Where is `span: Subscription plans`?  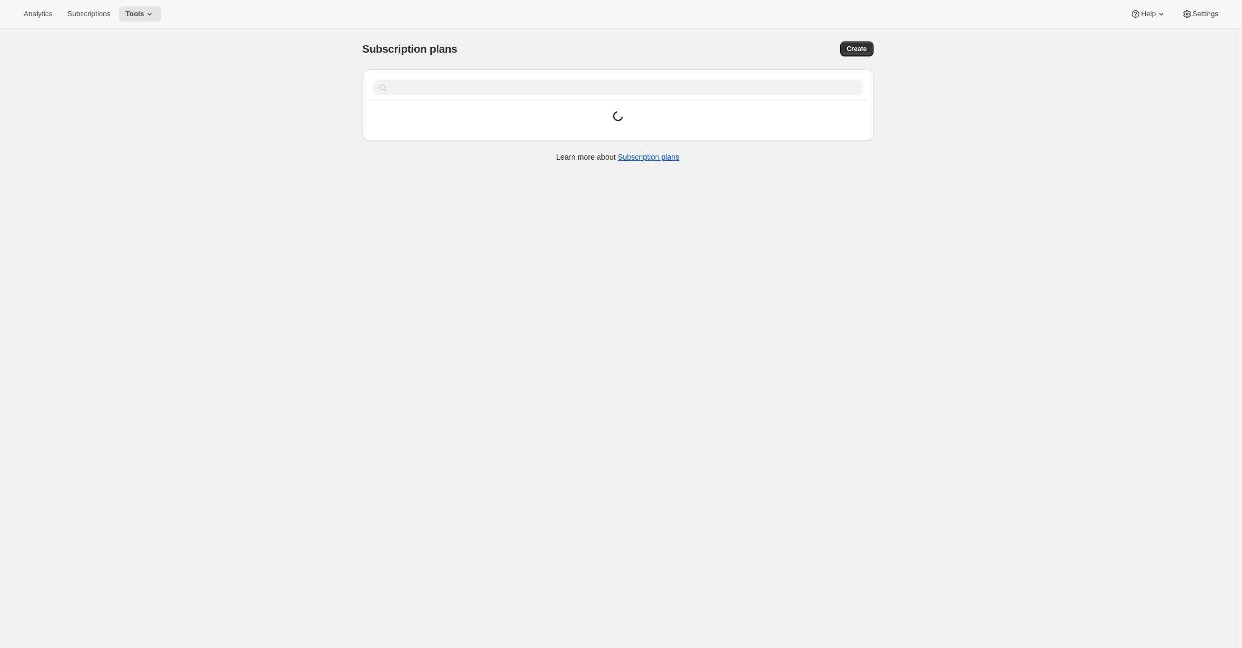
span: Subscription plans is located at coordinates (410, 49).